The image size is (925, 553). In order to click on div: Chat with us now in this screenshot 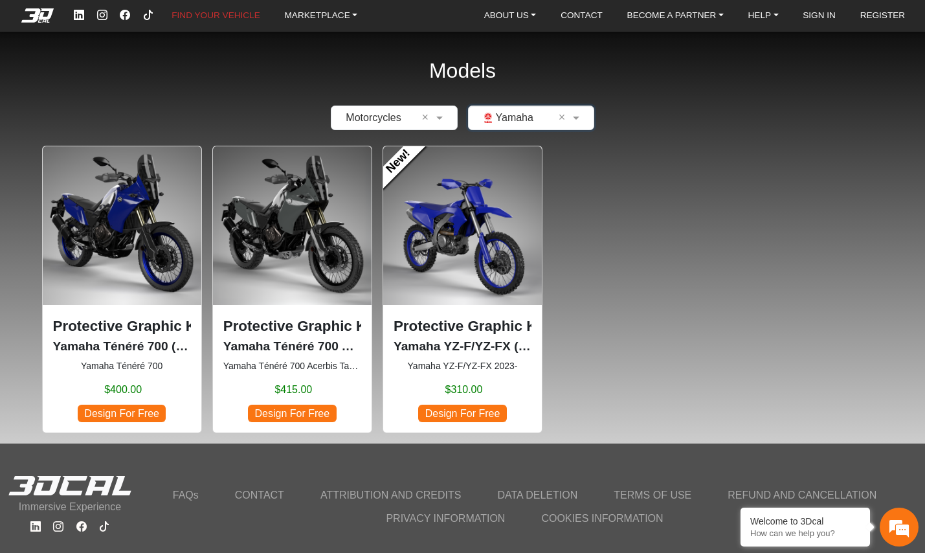, I will do `click(162, 76)`.